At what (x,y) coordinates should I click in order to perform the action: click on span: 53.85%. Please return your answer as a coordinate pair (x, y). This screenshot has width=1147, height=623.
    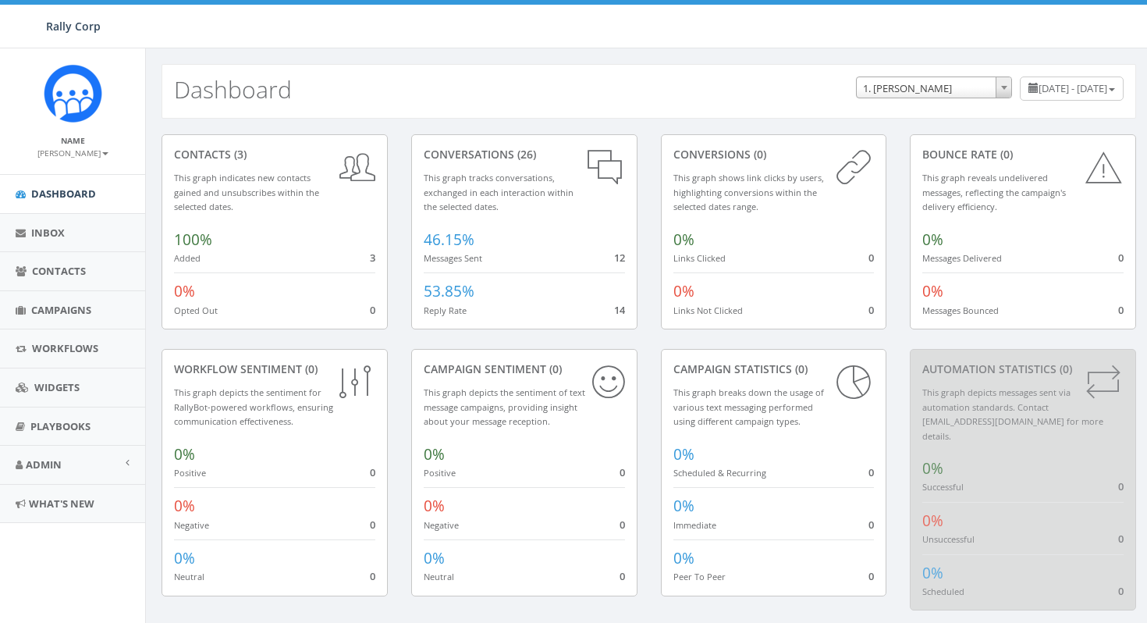
    Looking at the image, I should click on (449, 291).